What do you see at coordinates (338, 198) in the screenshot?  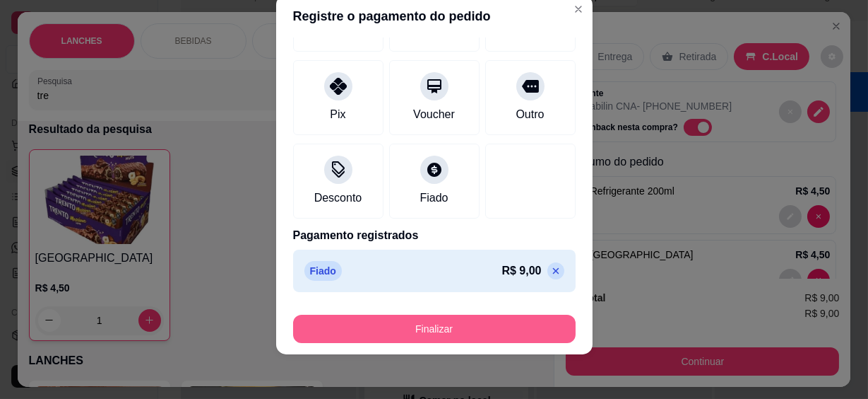 I see `div: Desconto` at bounding box center [338, 198].